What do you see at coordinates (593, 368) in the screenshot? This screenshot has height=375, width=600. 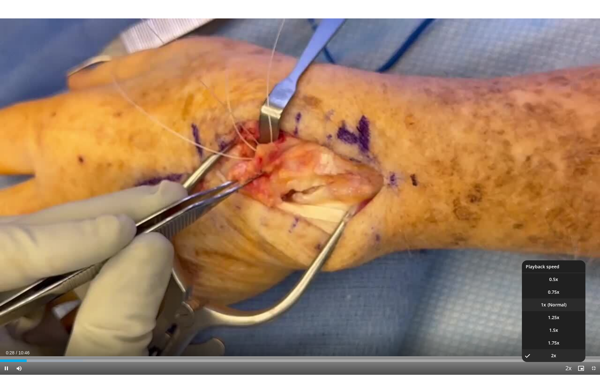 I see `button: Exit Fullscreen` at bounding box center [593, 368].